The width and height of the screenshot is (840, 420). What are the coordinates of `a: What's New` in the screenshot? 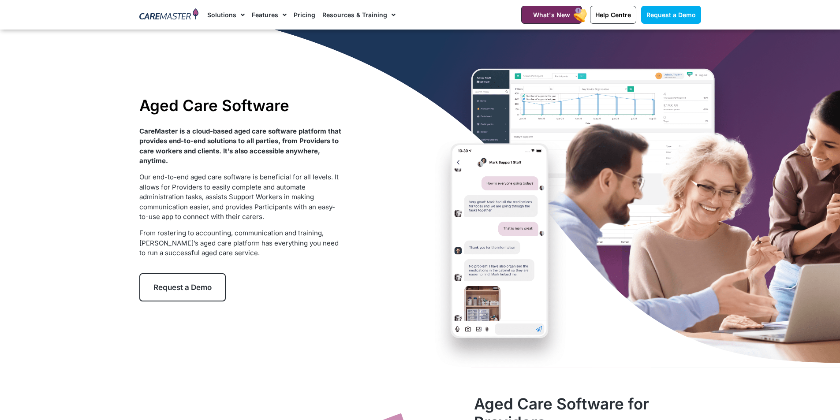 It's located at (552, 15).